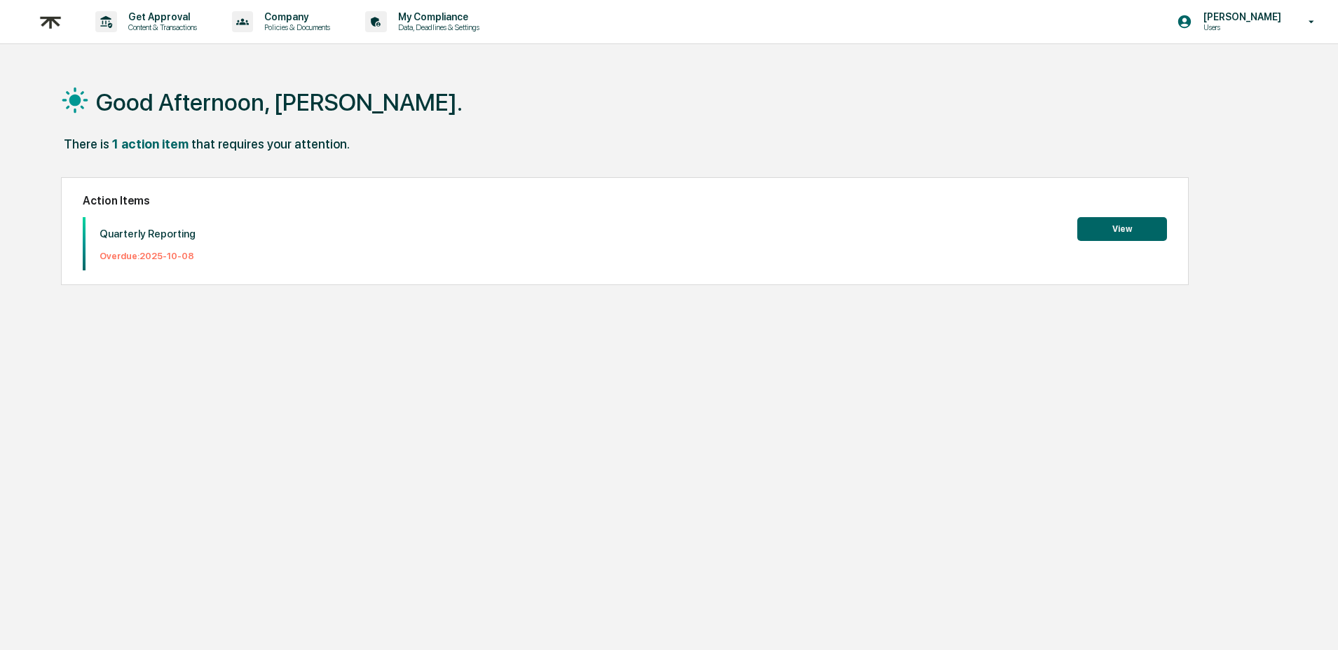 This screenshot has height=650, width=1338. I want to click on button: View, so click(1122, 229).